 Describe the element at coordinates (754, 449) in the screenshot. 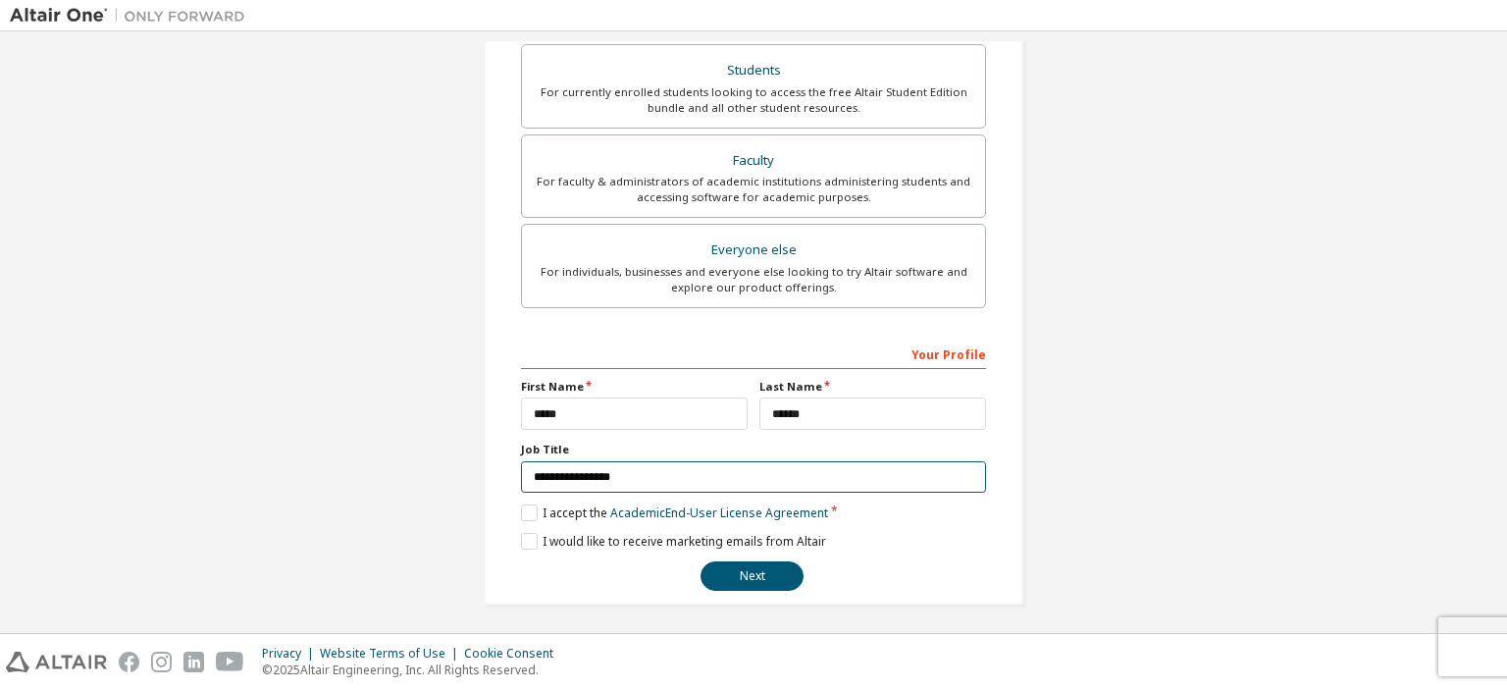

I see `label: Job Title` at that location.